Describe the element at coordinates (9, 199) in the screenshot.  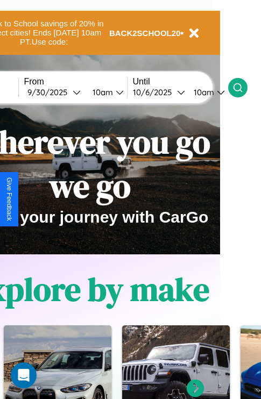
I see `div: Give Feedback` at that location.